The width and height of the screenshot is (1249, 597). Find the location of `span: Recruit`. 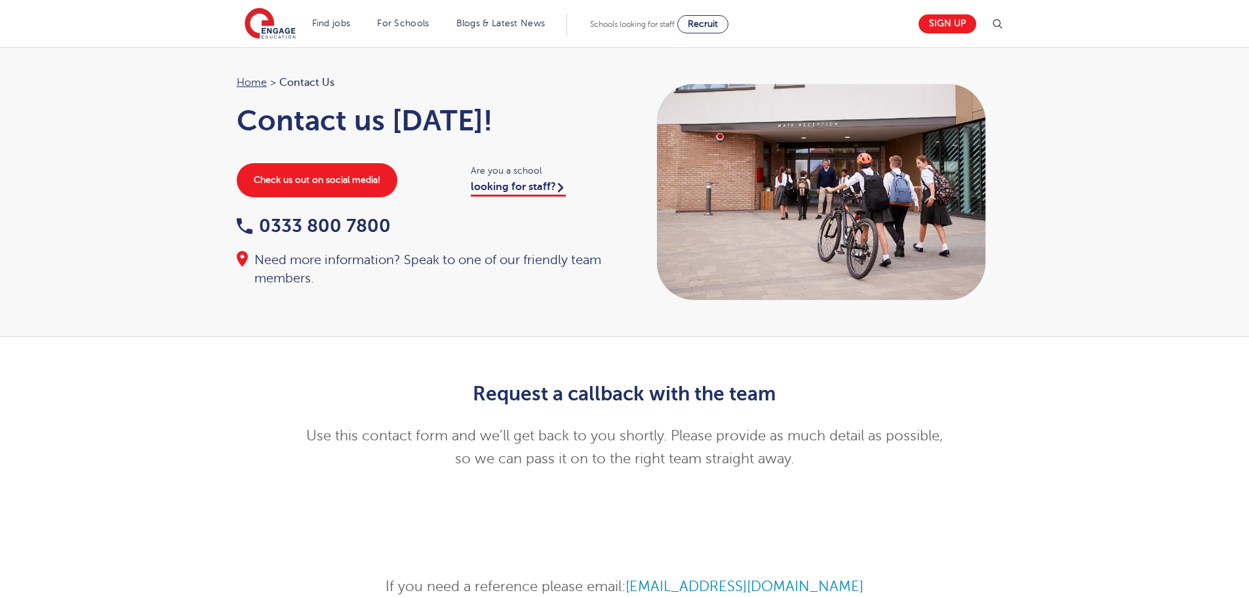

span: Recruit is located at coordinates (703, 24).